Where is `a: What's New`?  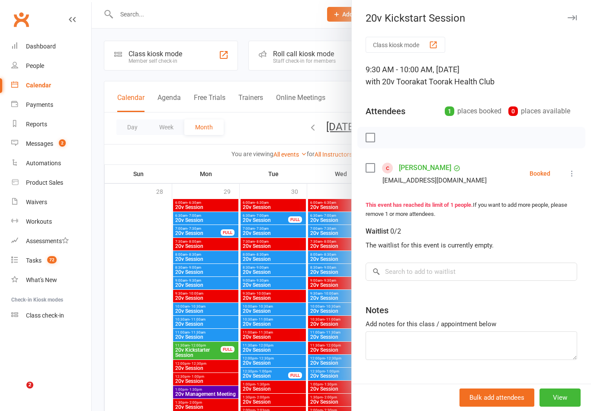 a: What's New is located at coordinates (51, 280).